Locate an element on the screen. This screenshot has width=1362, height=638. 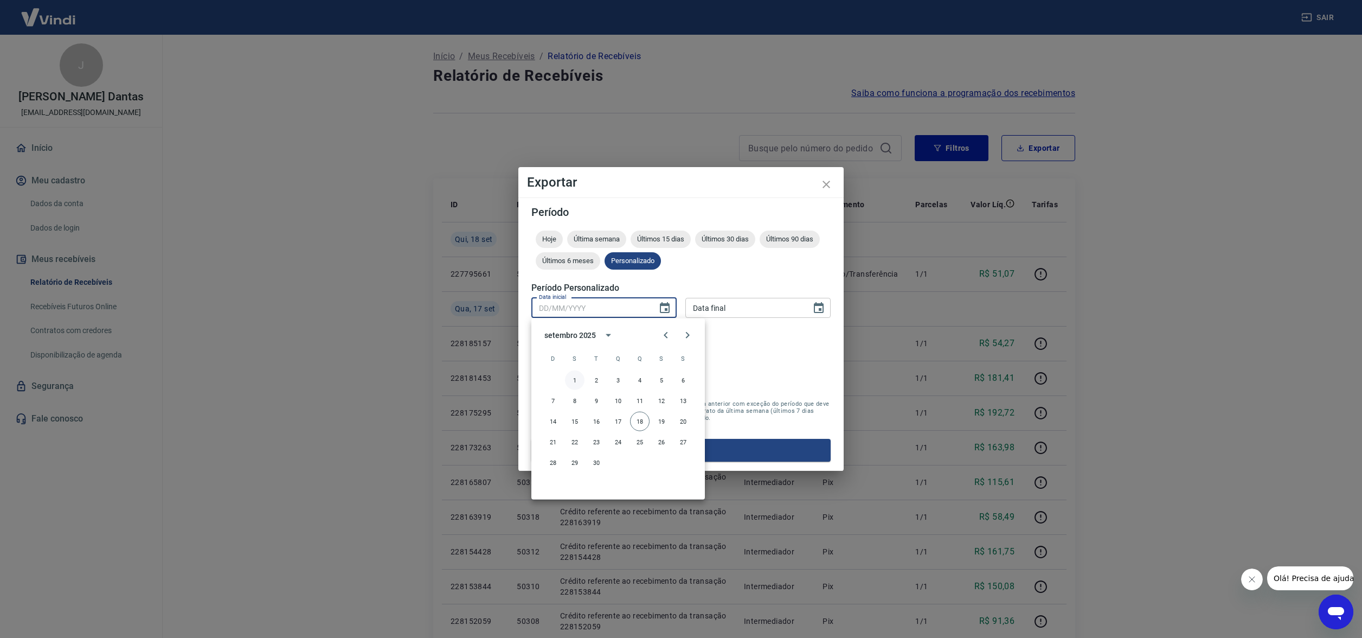
div: Últimos 15 dias is located at coordinates (661, 239).